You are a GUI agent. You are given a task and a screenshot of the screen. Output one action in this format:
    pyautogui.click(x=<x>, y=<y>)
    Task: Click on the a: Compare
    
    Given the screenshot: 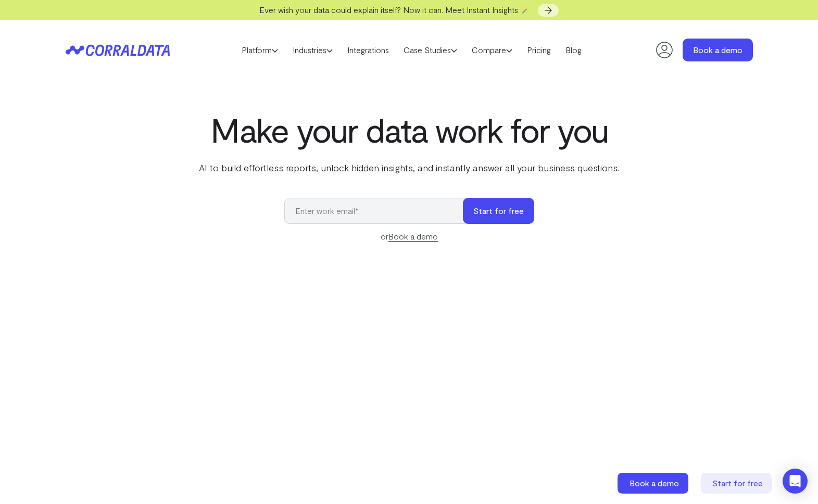 What is the action you would take?
    pyautogui.click(x=492, y=50)
    